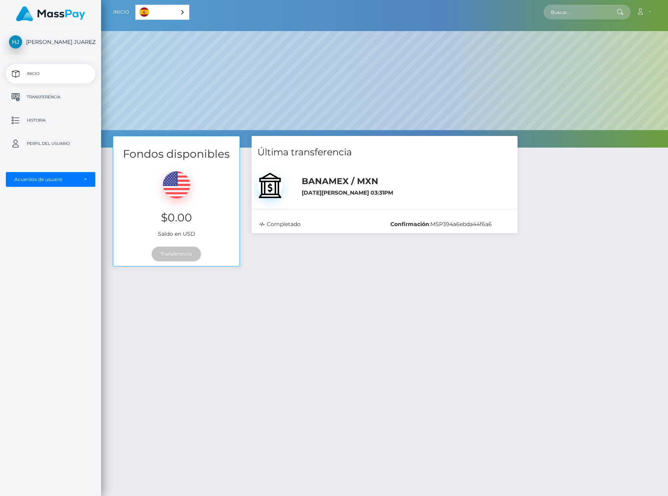 Image resolution: width=668 pixels, height=496 pixels. I want to click on h4: Última transferencia, so click(384, 152).